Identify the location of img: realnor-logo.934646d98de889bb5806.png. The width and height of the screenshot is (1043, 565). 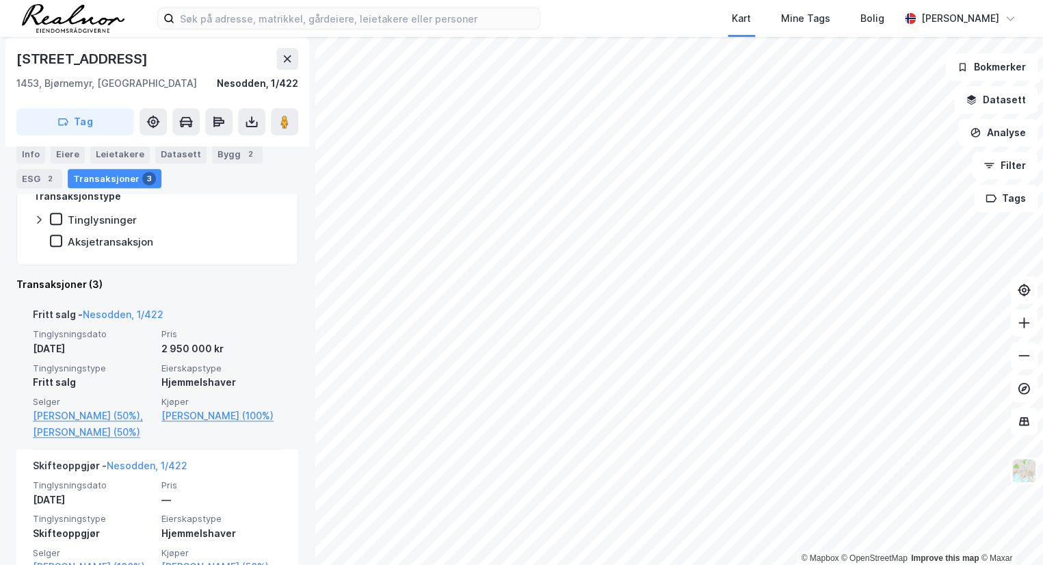
(73, 18).